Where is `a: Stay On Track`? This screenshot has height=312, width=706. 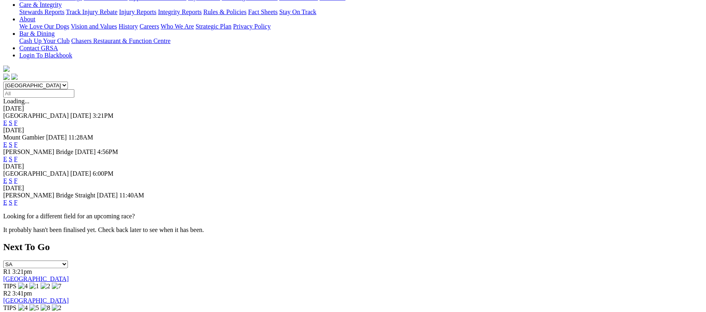 a: Stay On Track is located at coordinates (298, 12).